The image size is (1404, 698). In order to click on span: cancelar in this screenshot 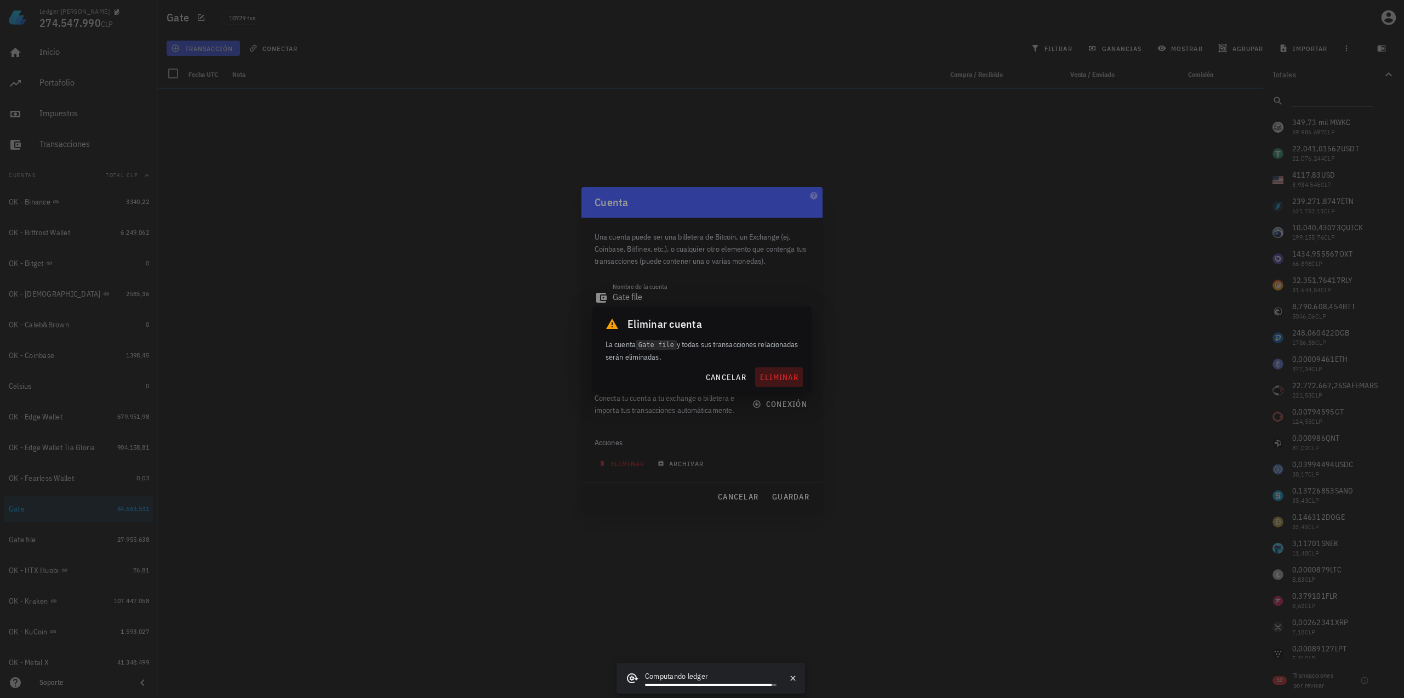, I will do `click(726, 377)`.